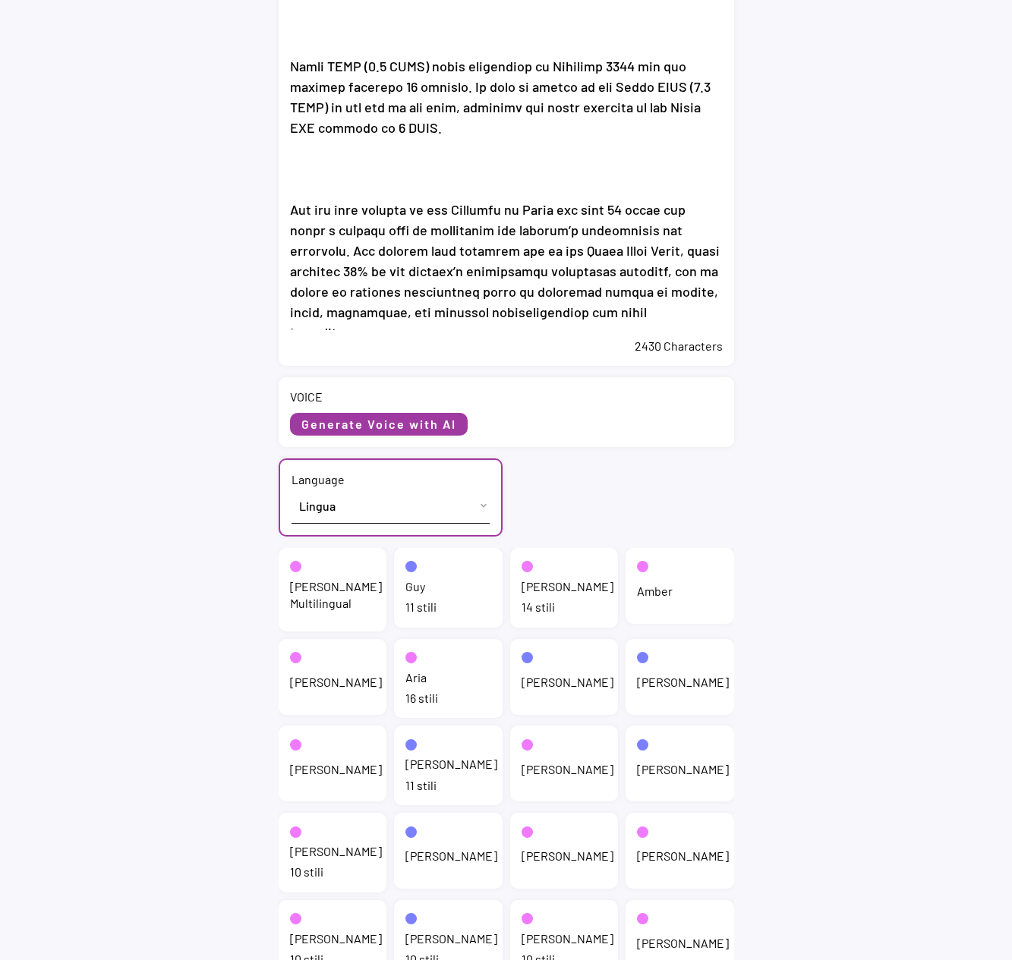 The height and width of the screenshot is (960, 1012). Describe the element at coordinates (332, 872) in the screenshot. I see `div: 10 stili` at that location.